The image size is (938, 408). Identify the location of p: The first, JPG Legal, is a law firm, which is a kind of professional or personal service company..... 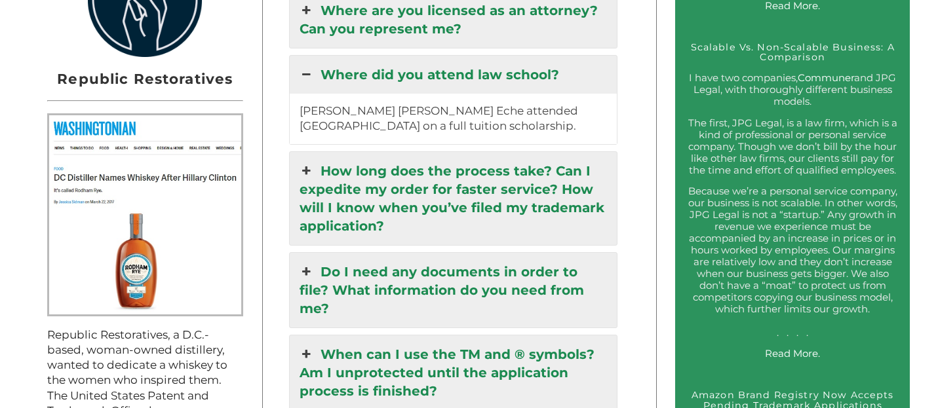
(793, 147).